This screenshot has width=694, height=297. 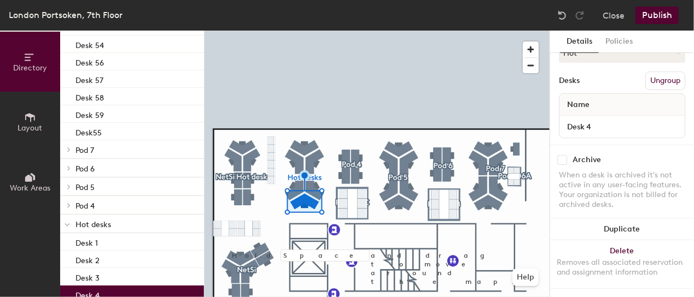 I want to click on div: London Portsoken, 7th Floor, so click(x=66, y=15).